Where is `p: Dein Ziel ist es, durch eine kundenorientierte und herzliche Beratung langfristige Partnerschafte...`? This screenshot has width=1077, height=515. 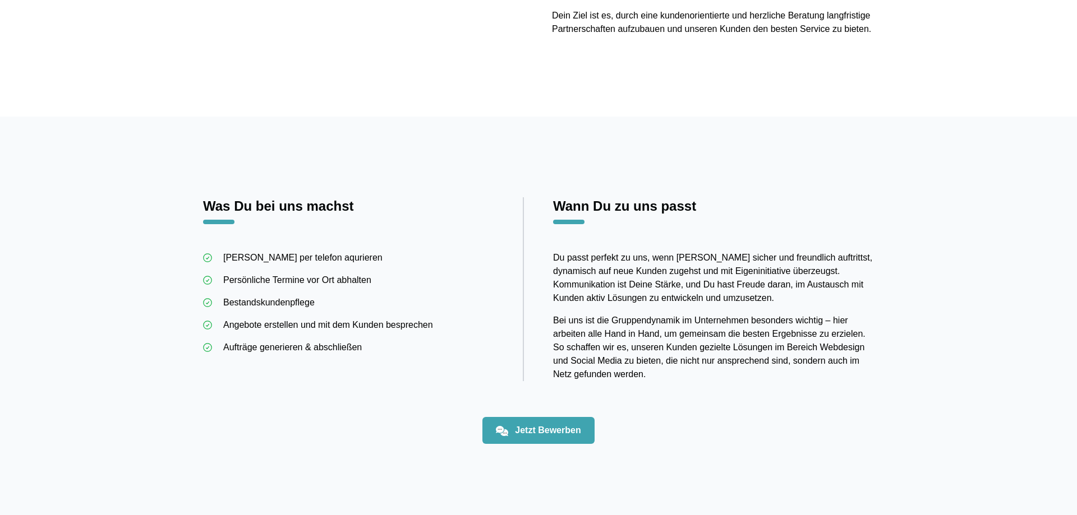 p: Dein Ziel ist es, durch eine kundenorientierte und herzliche Beratung langfristige Partnerschafte... is located at coordinates (720, 22).